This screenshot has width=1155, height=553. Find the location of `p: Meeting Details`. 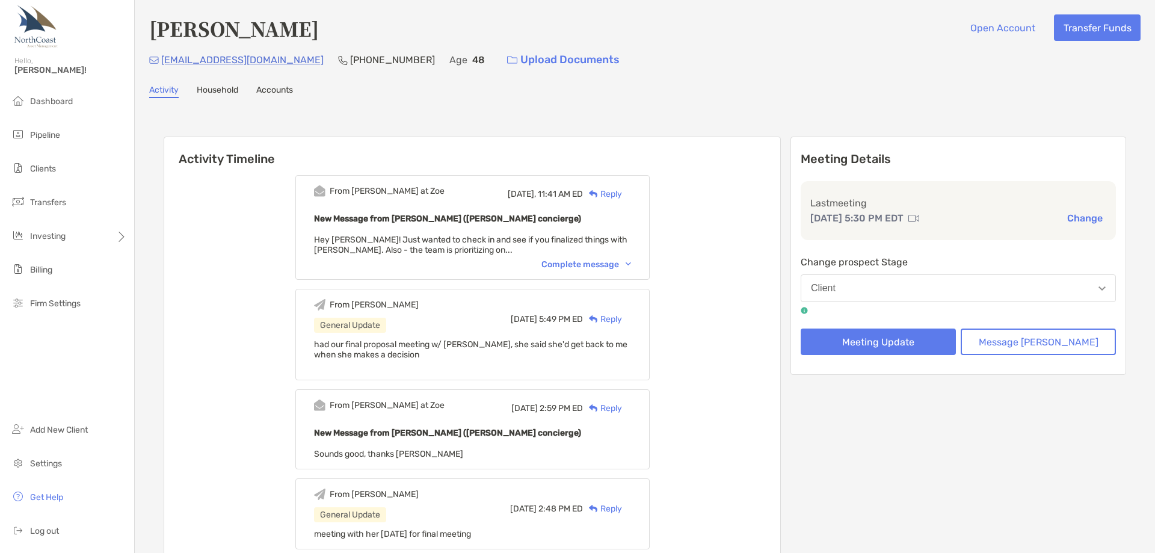

p: Meeting Details is located at coordinates (959, 159).